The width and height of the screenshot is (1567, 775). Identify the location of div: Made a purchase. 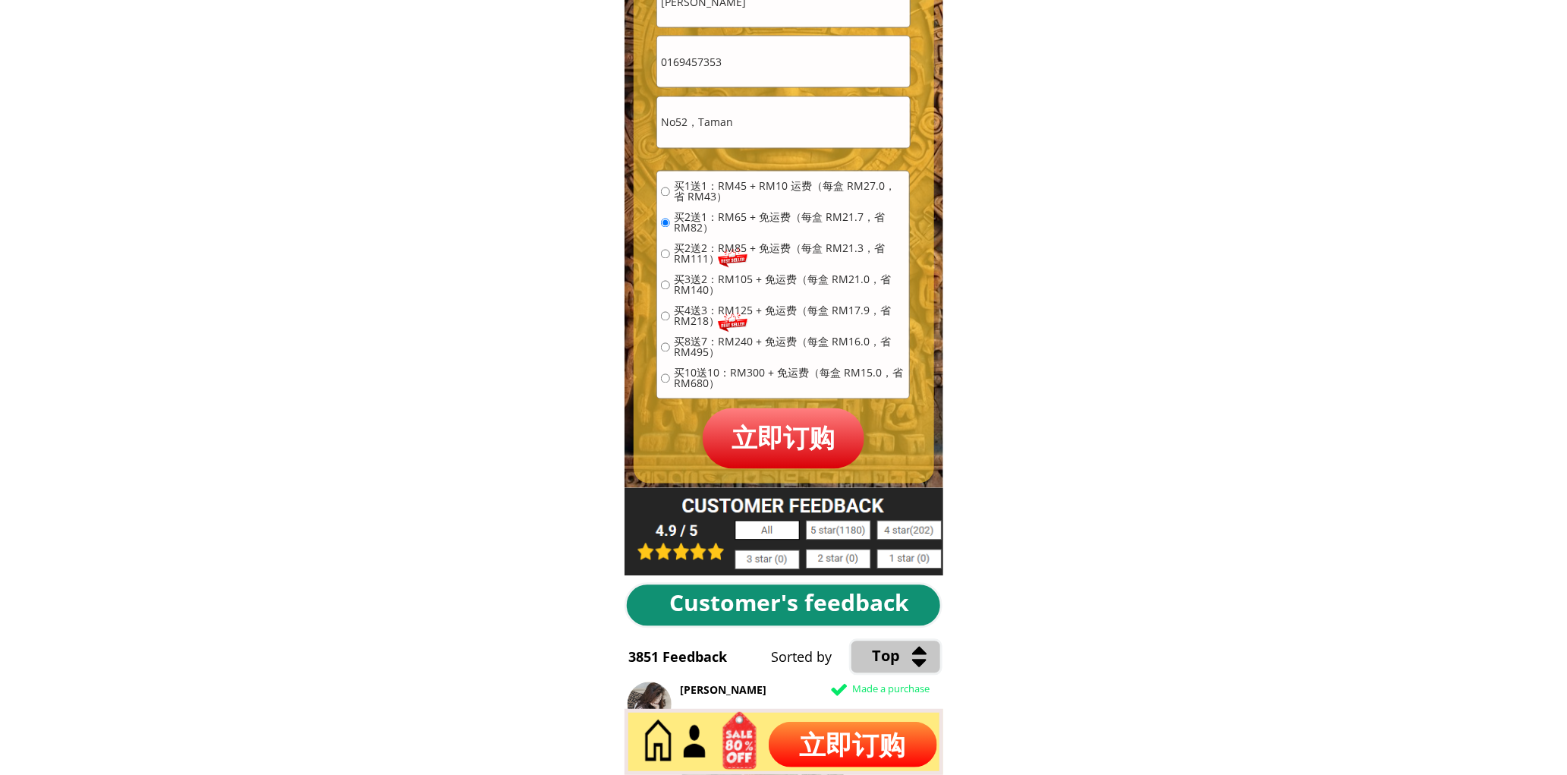
(933, 689).